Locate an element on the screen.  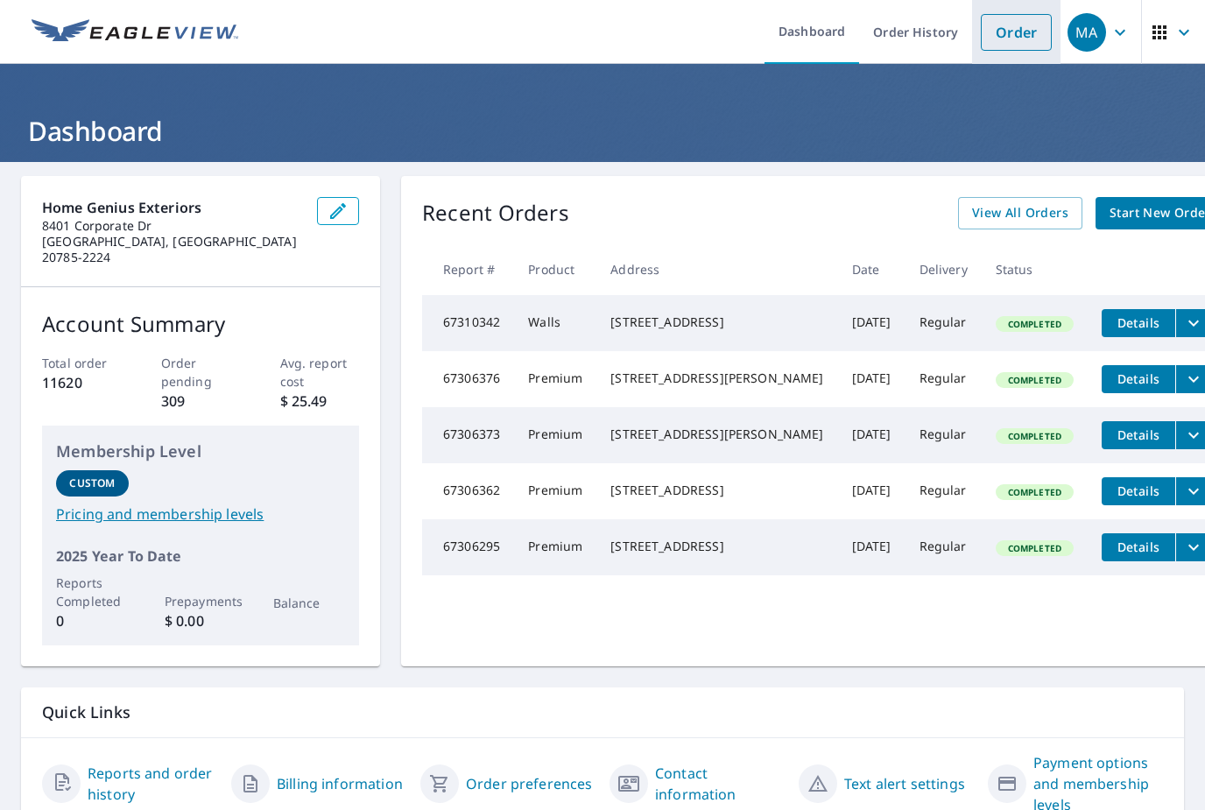
button: detailsBtn-67310342 is located at coordinates (1138, 323).